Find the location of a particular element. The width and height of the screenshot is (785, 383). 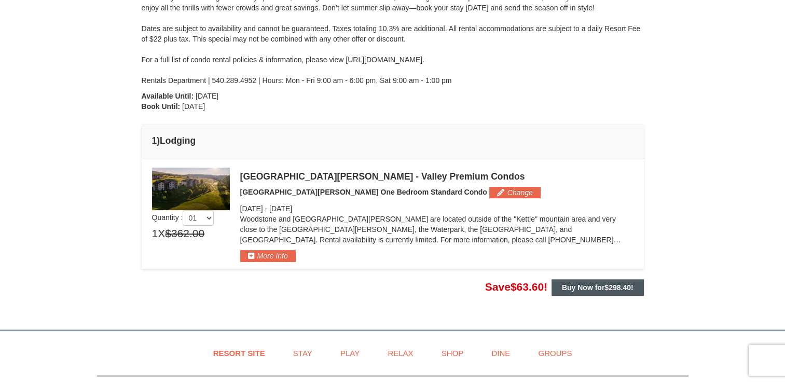

button: More Info is located at coordinates (268, 256).